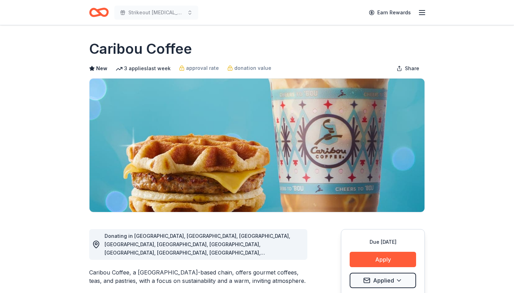 This screenshot has width=514, height=293. I want to click on span: Applied, so click(383, 281).